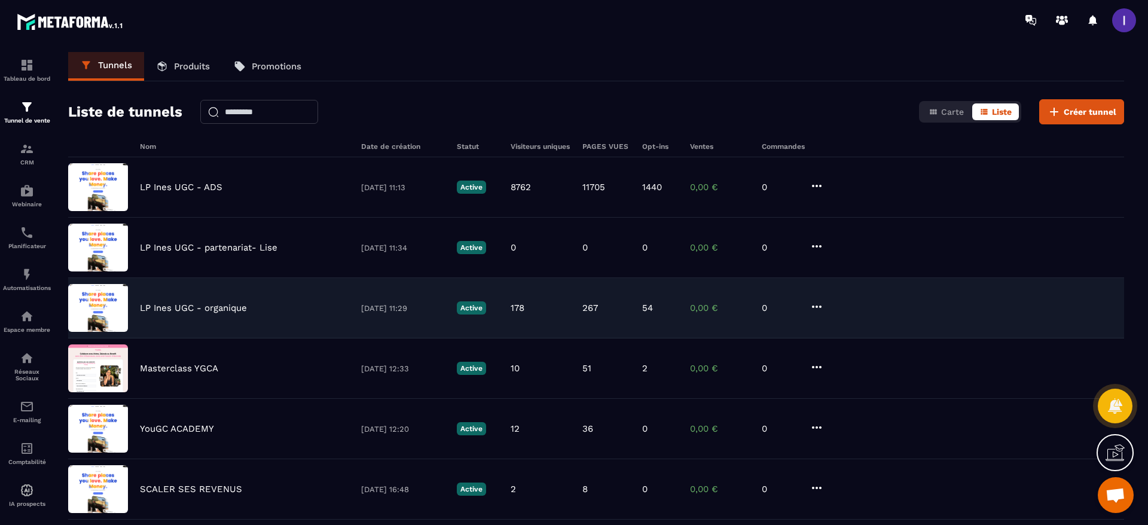 This screenshot has width=1148, height=525. What do you see at coordinates (1090, 112) in the screenshot?
I see `span: Créer tunnel` at bounding box center [1090, 112].